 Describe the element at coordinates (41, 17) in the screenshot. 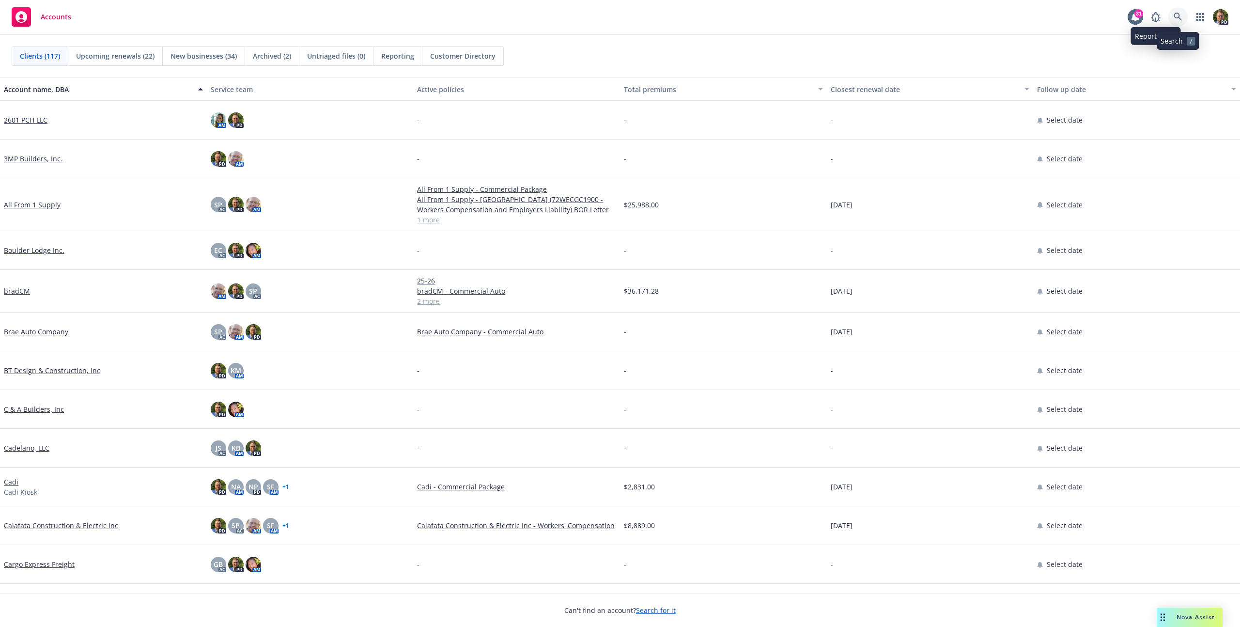

I see `a: Accounts` at that location.